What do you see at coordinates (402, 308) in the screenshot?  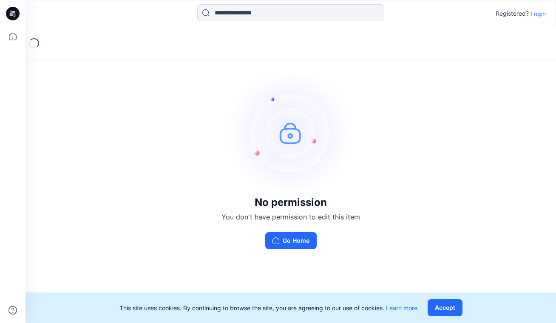 I see `a: Learn more` at bounding box center [402, 308].